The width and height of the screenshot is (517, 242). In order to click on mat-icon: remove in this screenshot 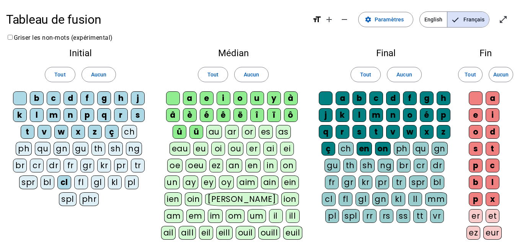, I will do `click(345, 20)`.